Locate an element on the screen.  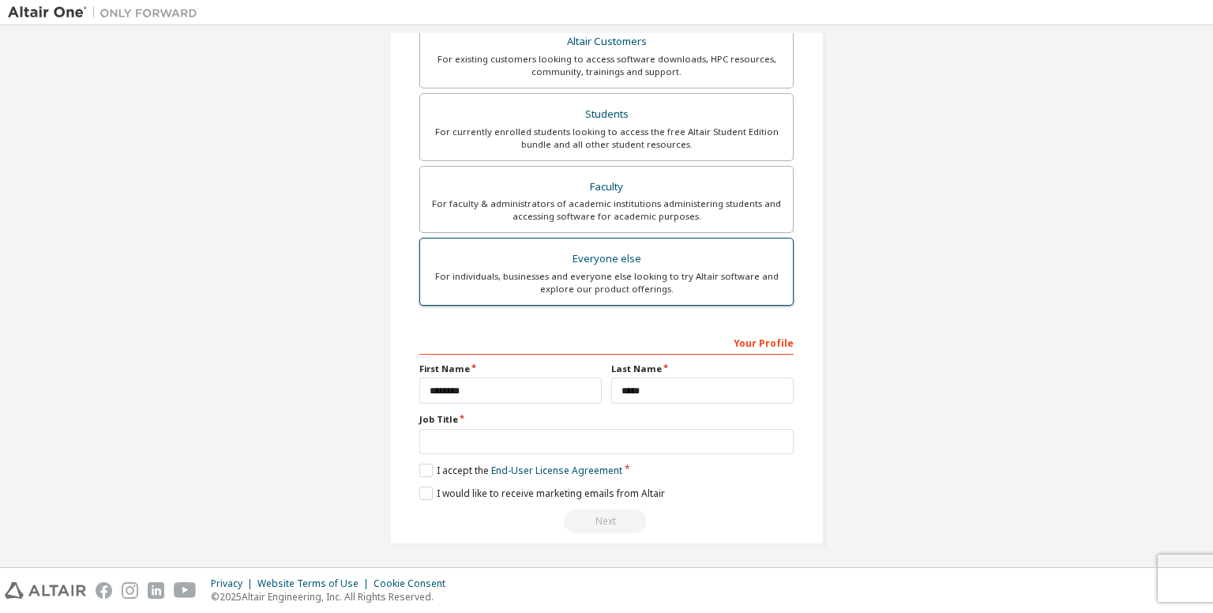
div: Altair Customers is located at coordinates (606, 42).